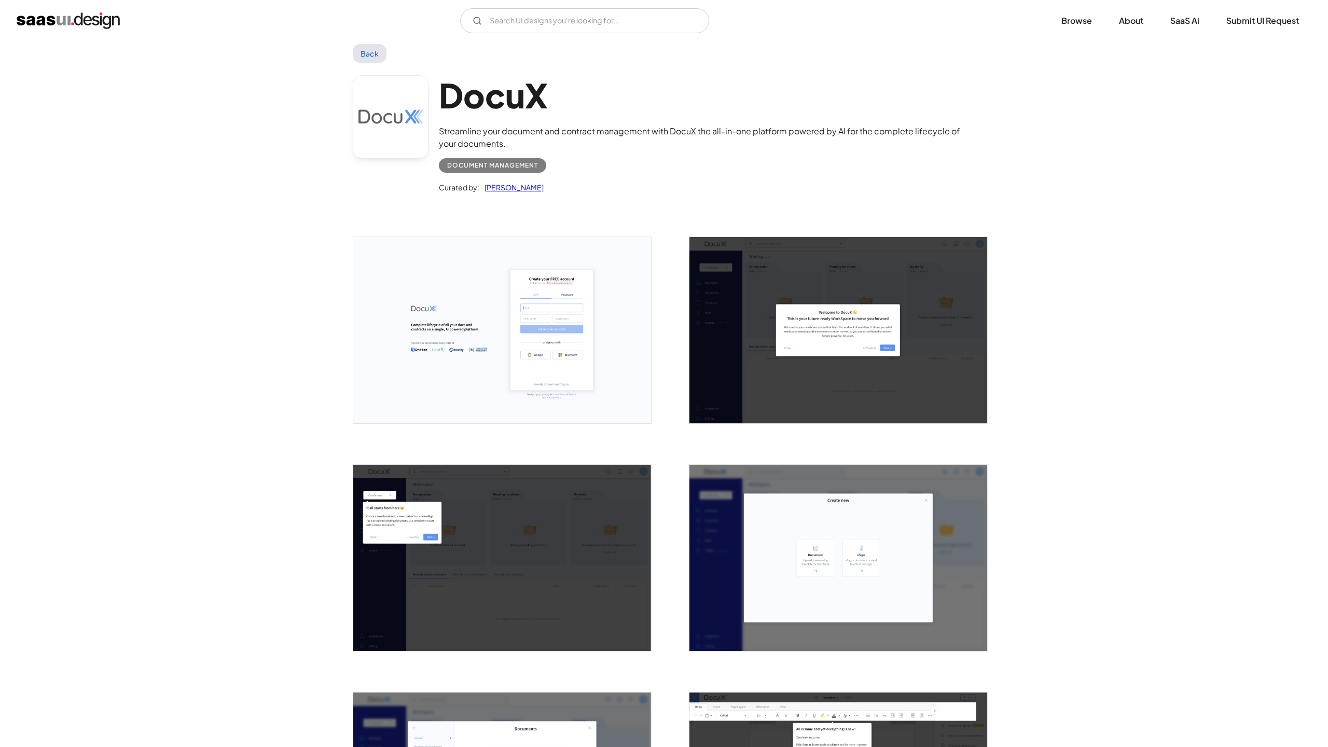 Image resolution: width=1328 pixels, height=747 pixels. What do you see at coordinates (459, 187) in the screenshot?
I see `div: Curated by:` at bounding box center [459, 187].